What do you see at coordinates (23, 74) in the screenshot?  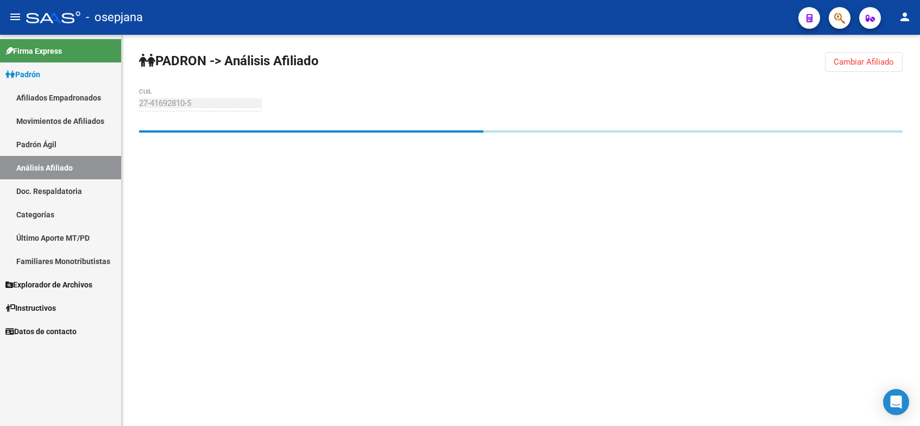 I see `span: Padrón` at bounding box center [23, 74].